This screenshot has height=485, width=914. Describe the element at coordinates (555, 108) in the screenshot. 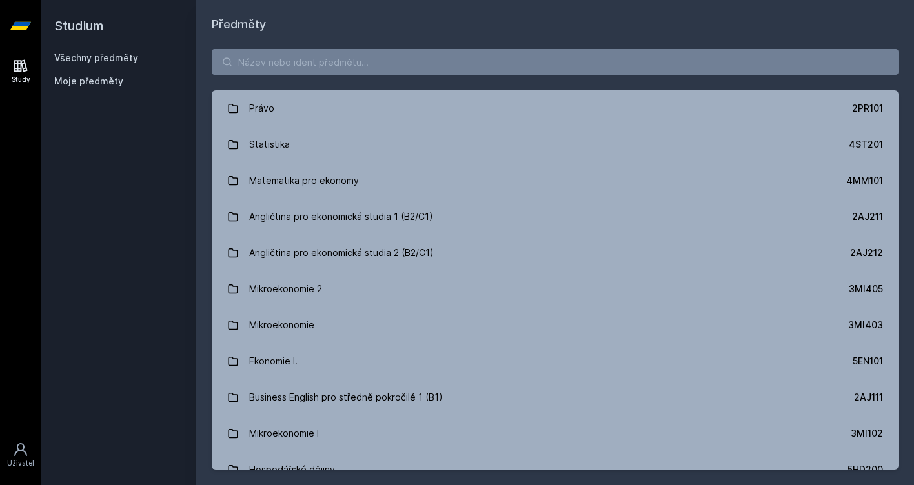

I see `a: Právo 2PR101` at that location.